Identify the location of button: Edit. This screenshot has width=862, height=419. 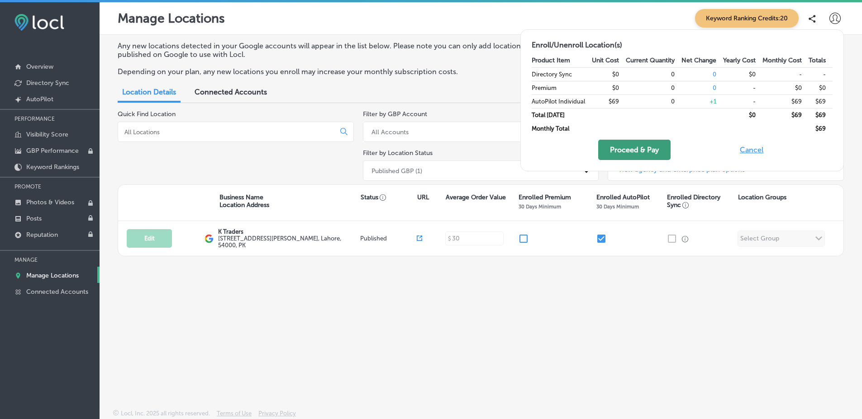
(149, 238).